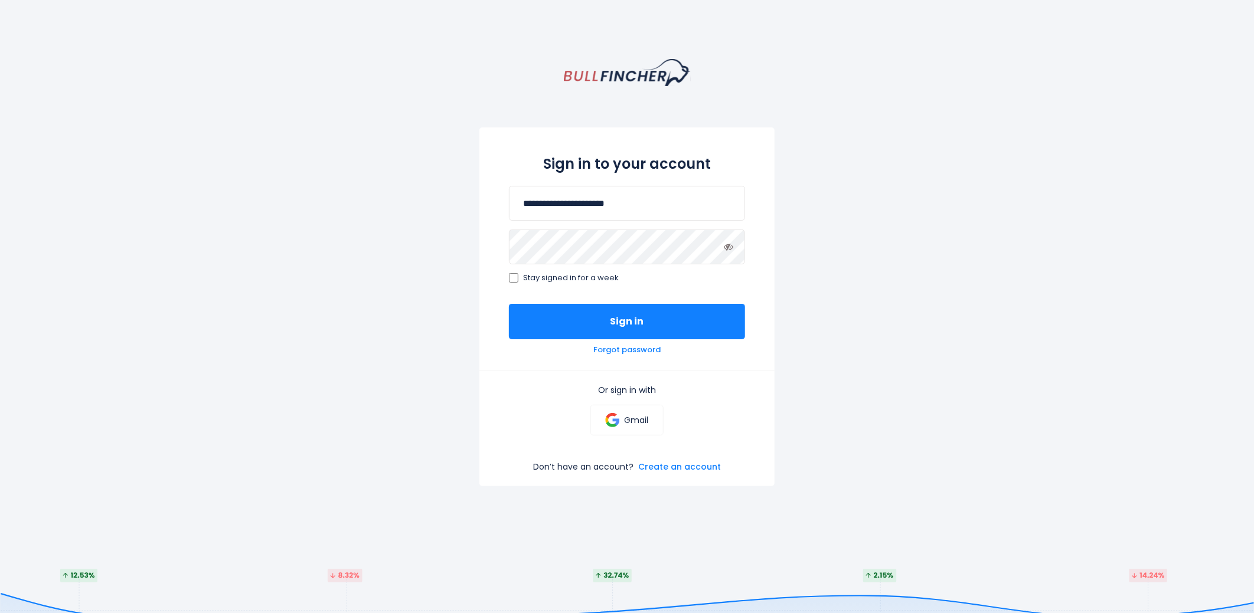 This screenshot has height=613, width=1254. I want to click on a: Gmail, so click(626, 420).